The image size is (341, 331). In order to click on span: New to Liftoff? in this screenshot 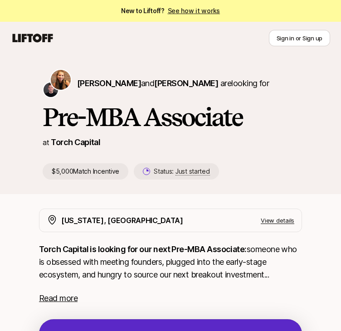, I will do `click(170, 11)`.